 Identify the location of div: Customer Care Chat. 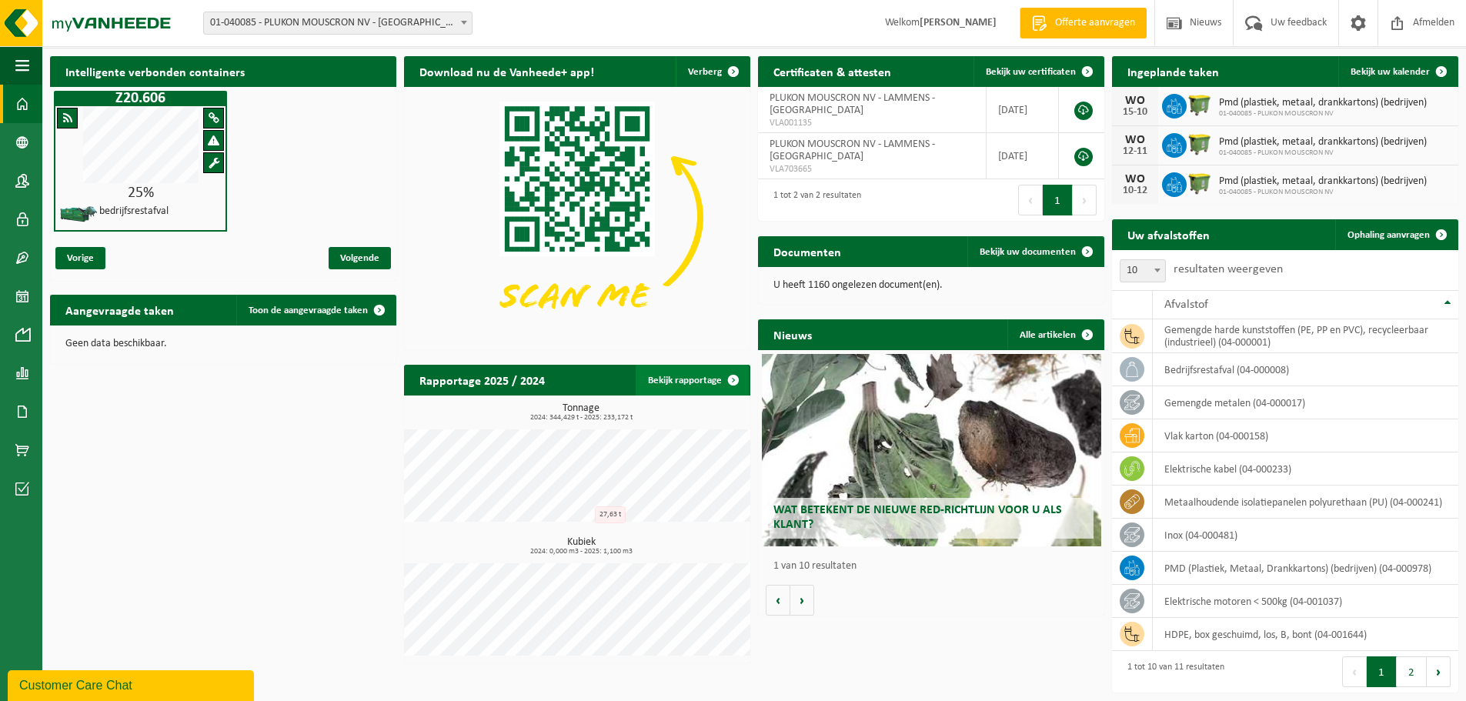
(123, 18).